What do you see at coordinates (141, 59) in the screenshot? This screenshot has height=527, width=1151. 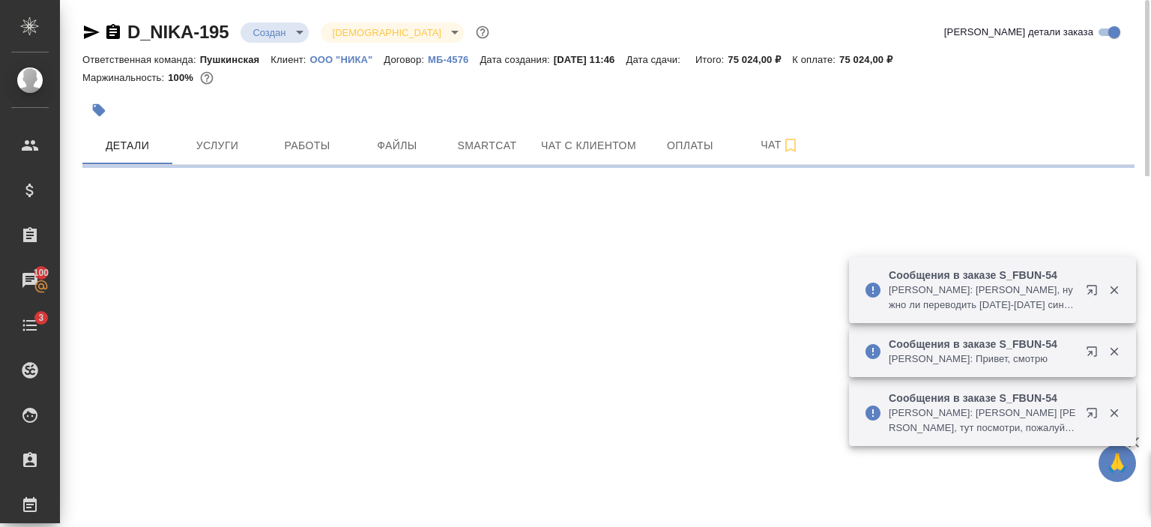 I see `p: Ответственная команда:` at bounding box center [141, 59].